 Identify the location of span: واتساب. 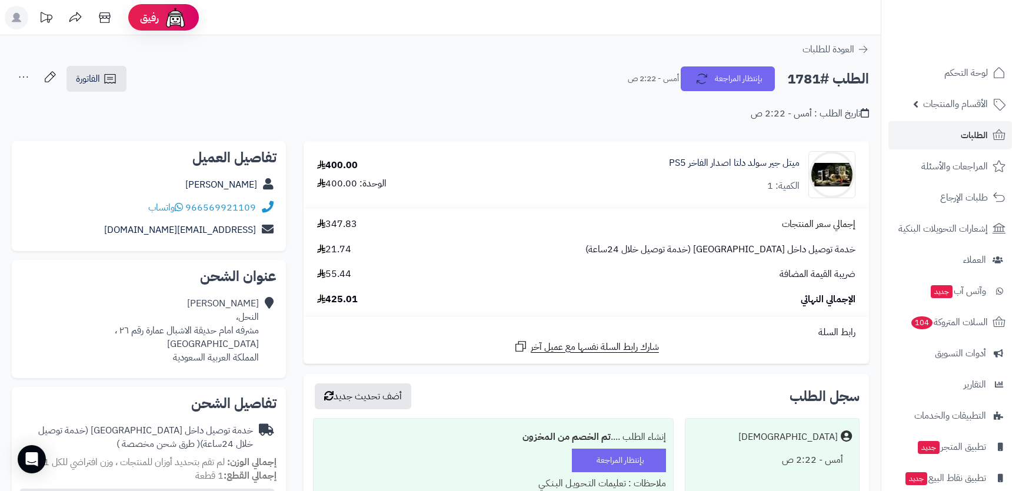
(165, 208).